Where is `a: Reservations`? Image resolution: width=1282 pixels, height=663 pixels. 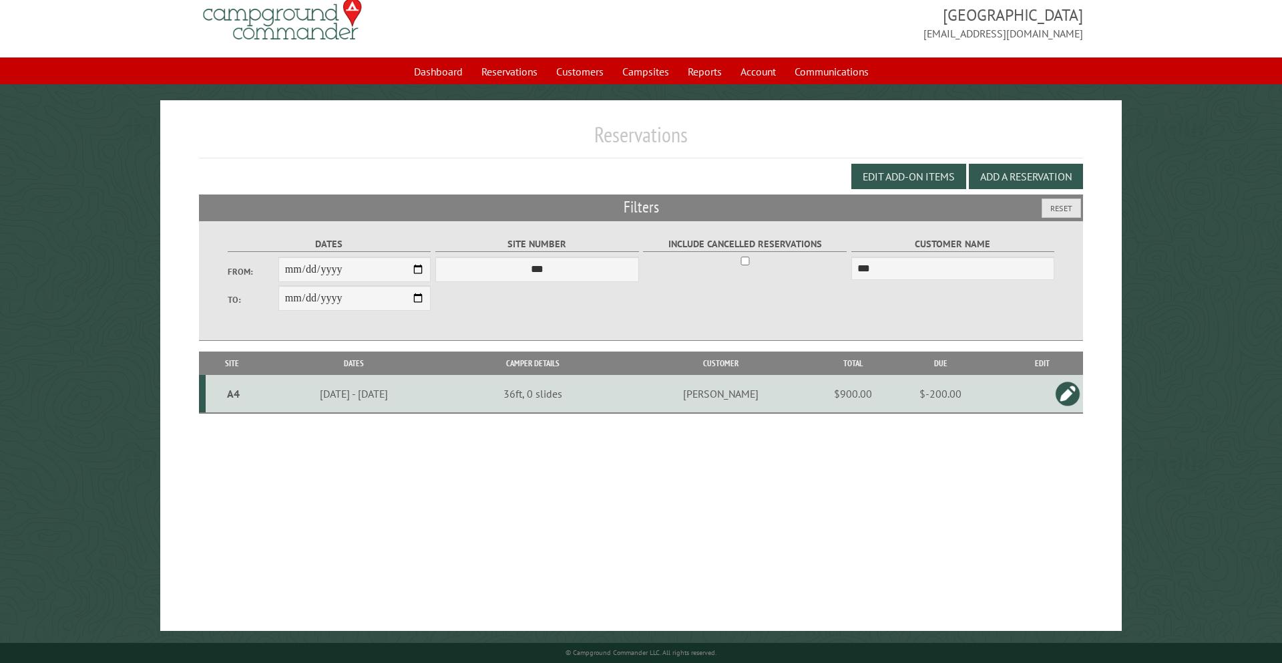
a: Reservations is located at coordinates (510, 71).